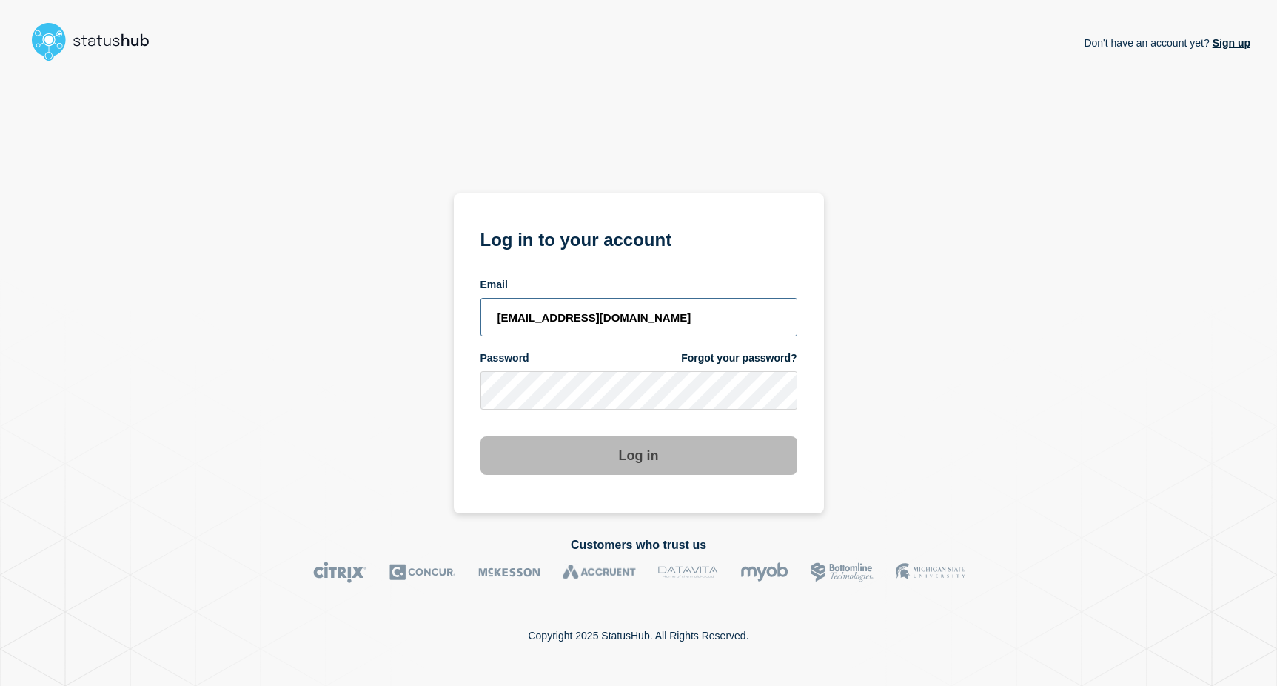 The height and width of the screenshot is (686, 1277). What do you see at coordinates (930, 572) in the screenshot?
I see `img: MSU logo` at bounding box center [930, 572].